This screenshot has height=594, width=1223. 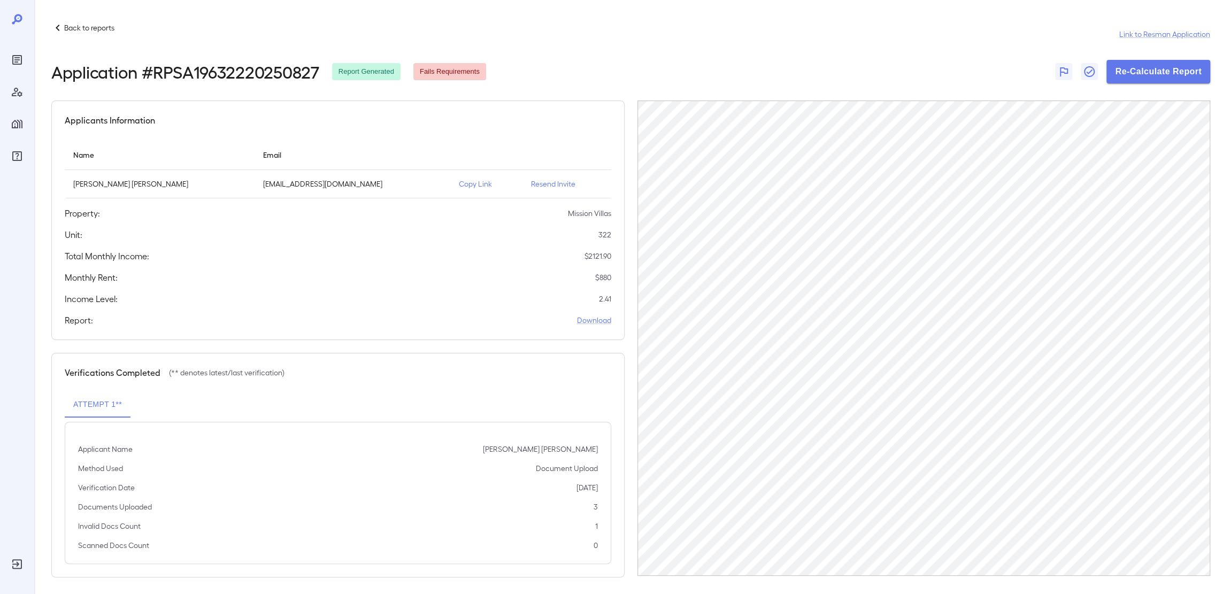 What do you see at coordinates (110, 120) in the screenshot?
I see `h5: Applicants Information` at bounding box center [110, 120].